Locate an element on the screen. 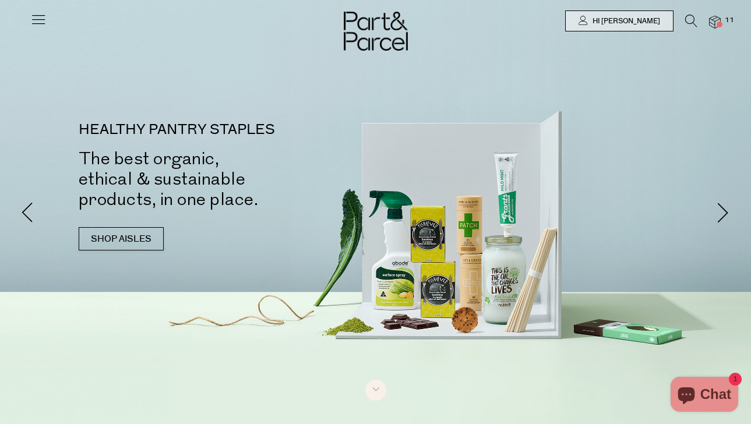 The image size is (751, 424). p: HEALTHY PANTRY STAPLES is located at coordinates (236, 130).